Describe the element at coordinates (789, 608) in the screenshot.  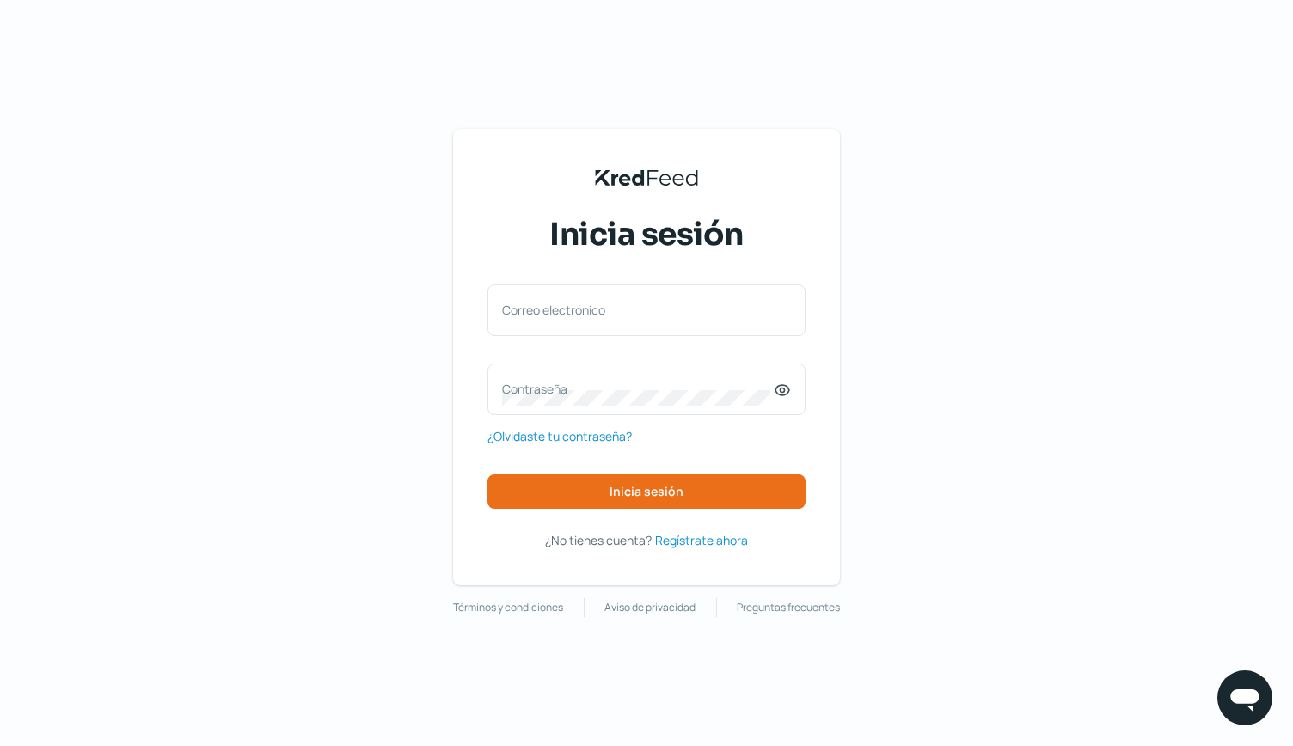
I see `a: Preguntas frecuentes` at that location.